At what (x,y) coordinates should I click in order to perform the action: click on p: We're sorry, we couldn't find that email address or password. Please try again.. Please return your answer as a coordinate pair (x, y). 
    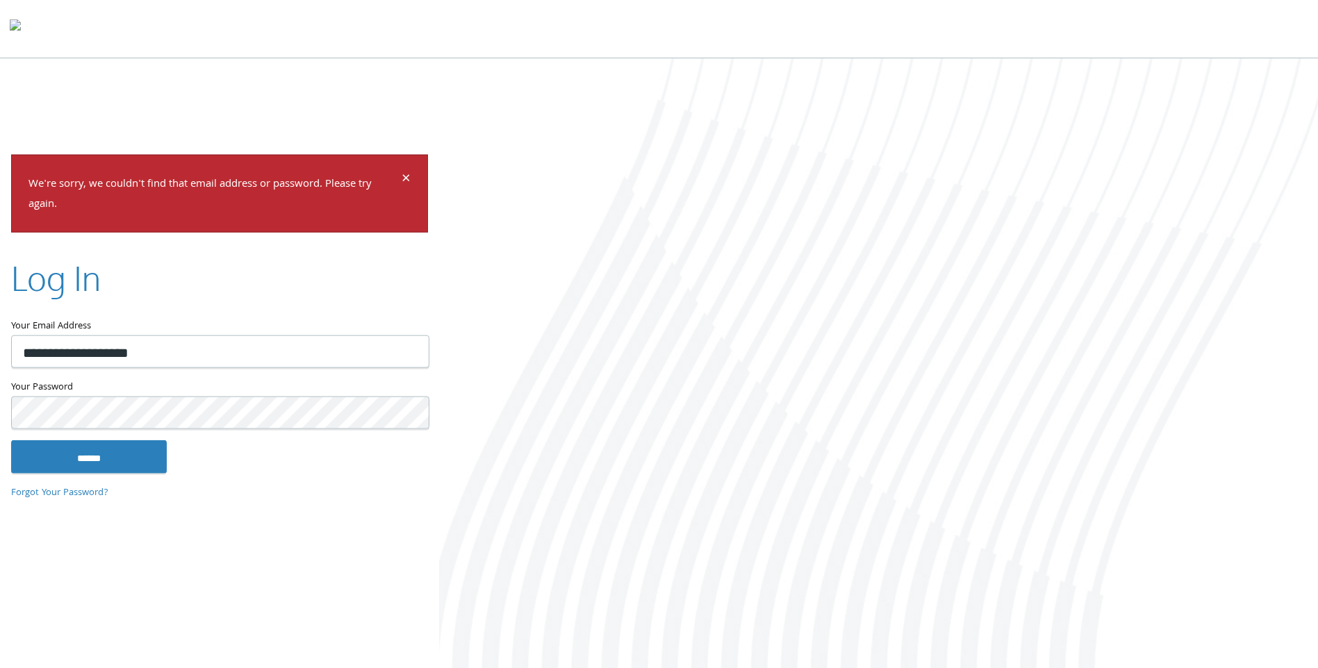
    Looking at the image, I should click on (214, 195).